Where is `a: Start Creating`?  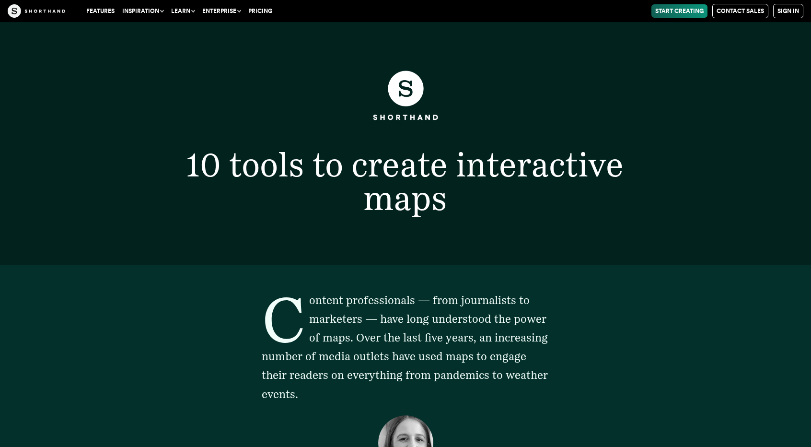
a: Start Creating is located at coordinates (679, 11).